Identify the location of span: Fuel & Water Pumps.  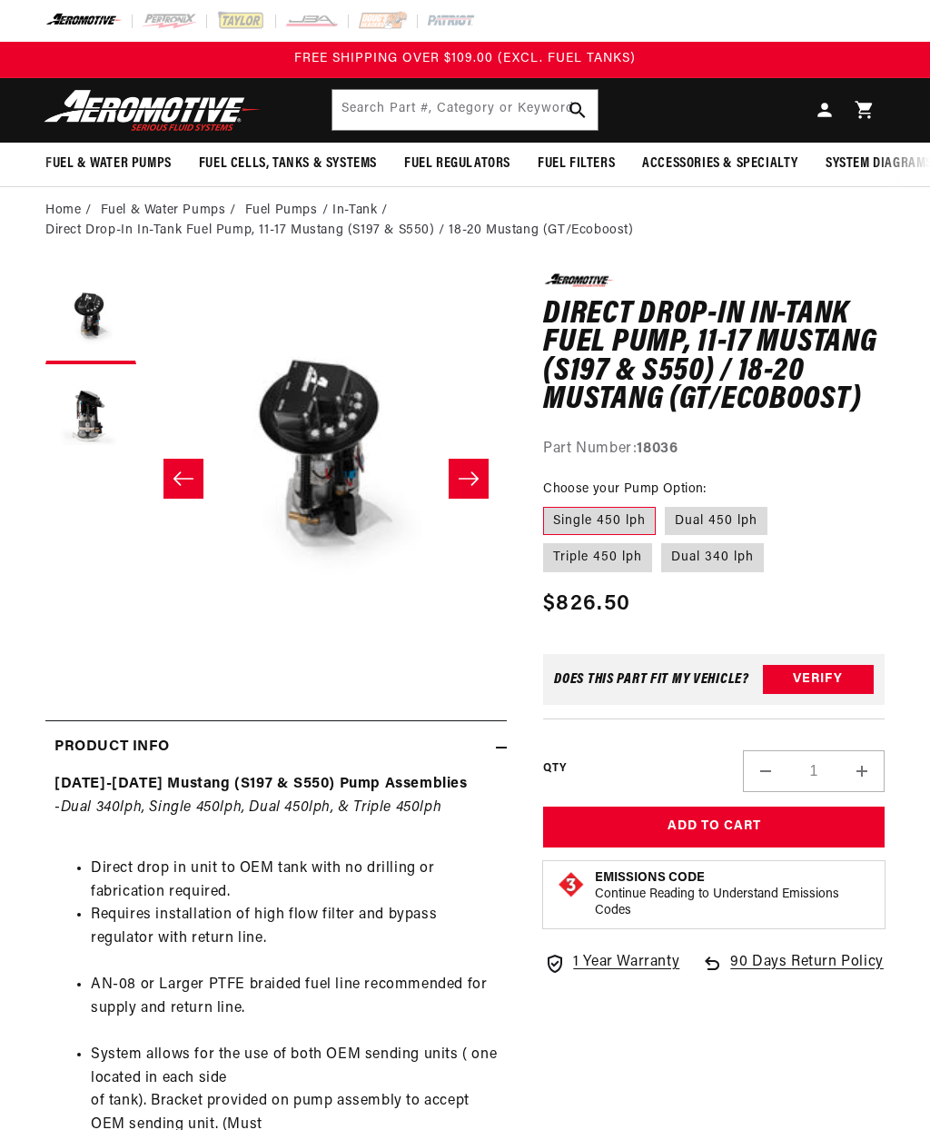
(108, 164).